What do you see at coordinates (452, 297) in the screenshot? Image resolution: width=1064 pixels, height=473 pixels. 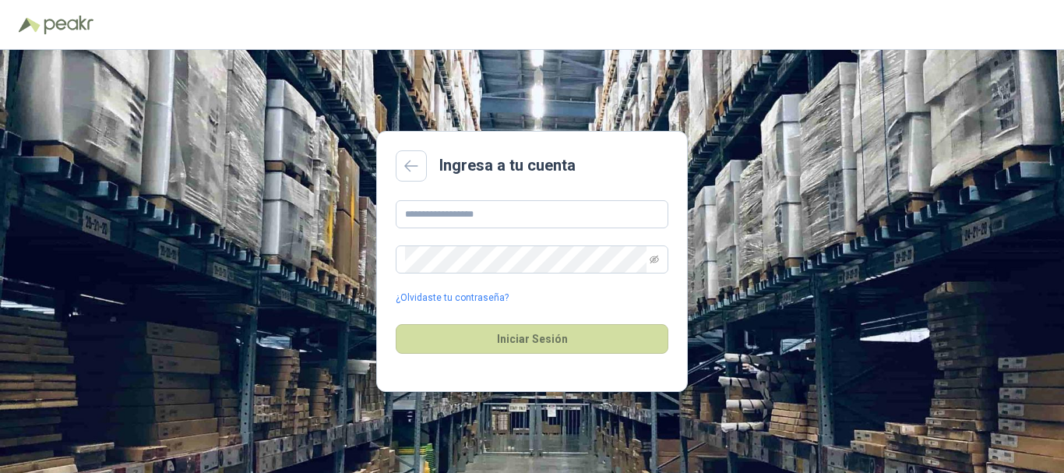 I see `a: ¿Olvidaste tu contraseña?` at bounding box center [452, 297].